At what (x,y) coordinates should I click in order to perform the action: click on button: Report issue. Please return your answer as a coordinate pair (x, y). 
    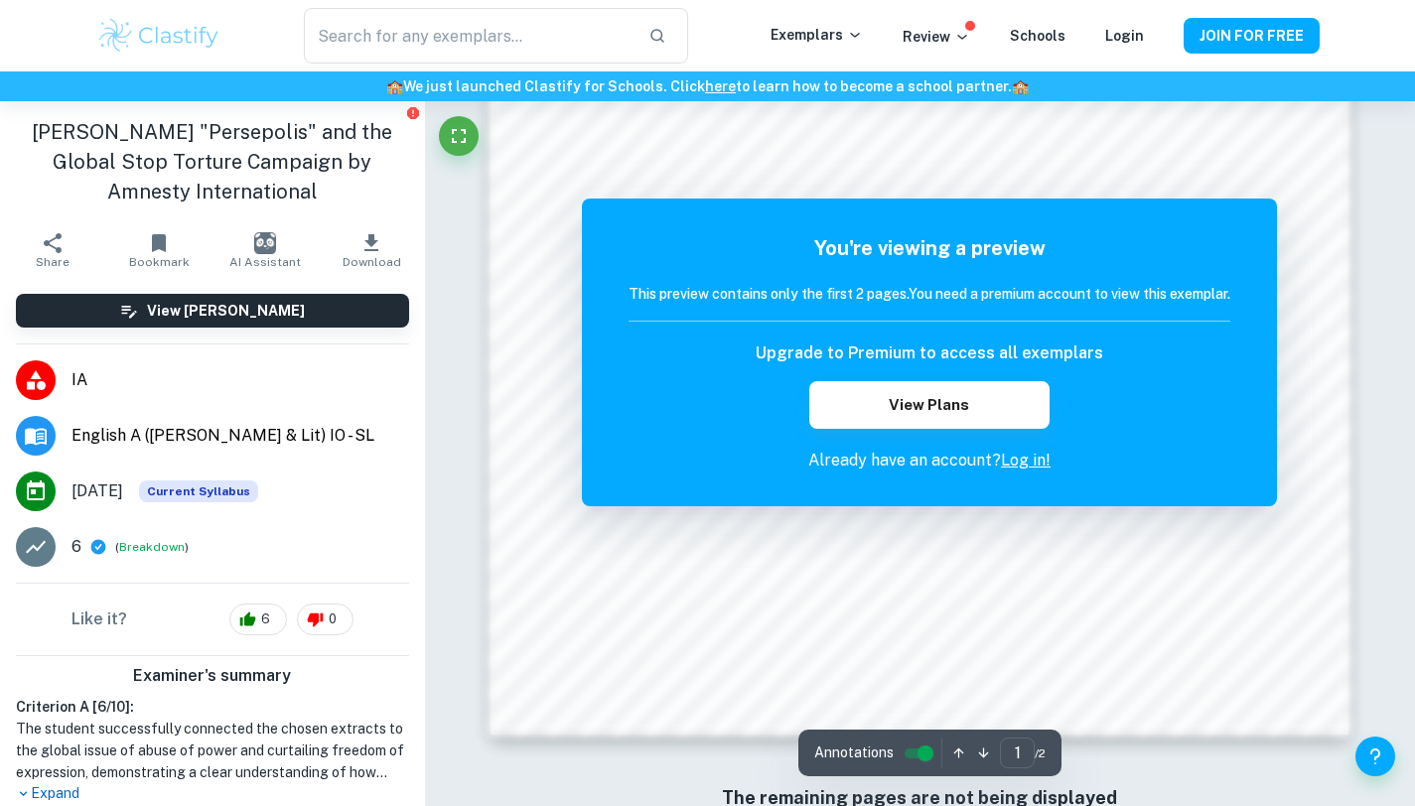
    Looking at the image, I should click on (413, 112).